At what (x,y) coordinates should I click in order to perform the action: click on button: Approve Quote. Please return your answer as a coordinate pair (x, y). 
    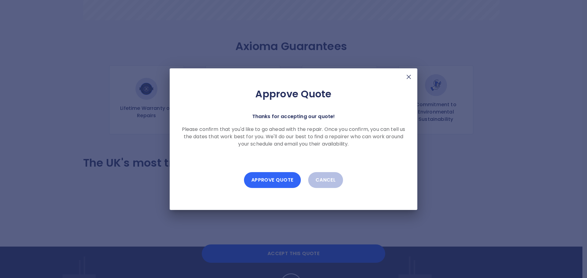
    Looking at the image, I should click on (272, 180).